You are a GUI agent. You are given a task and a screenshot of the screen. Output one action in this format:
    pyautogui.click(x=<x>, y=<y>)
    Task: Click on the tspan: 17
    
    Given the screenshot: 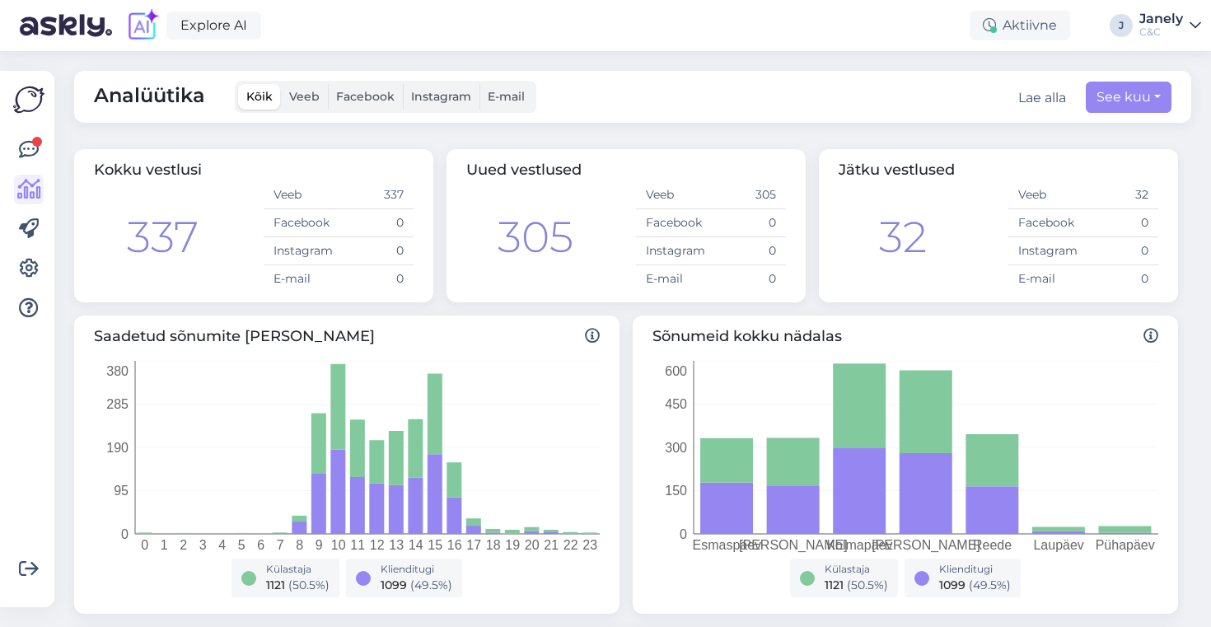 What is the action you would take?
    pyautogui.click(x=474, y=545)
    